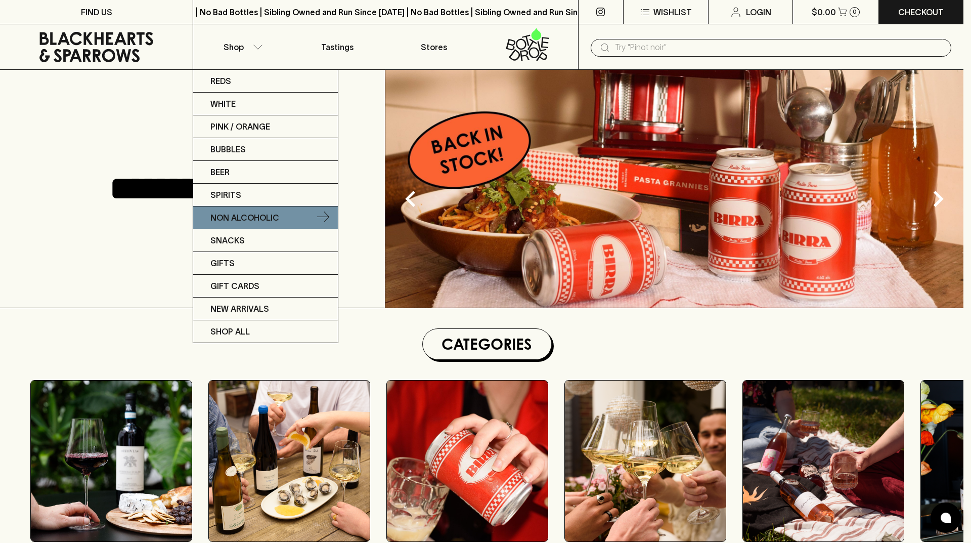 This screenshot has height=543, width=971. I want to click on a: Spirits, so click(266, 195).